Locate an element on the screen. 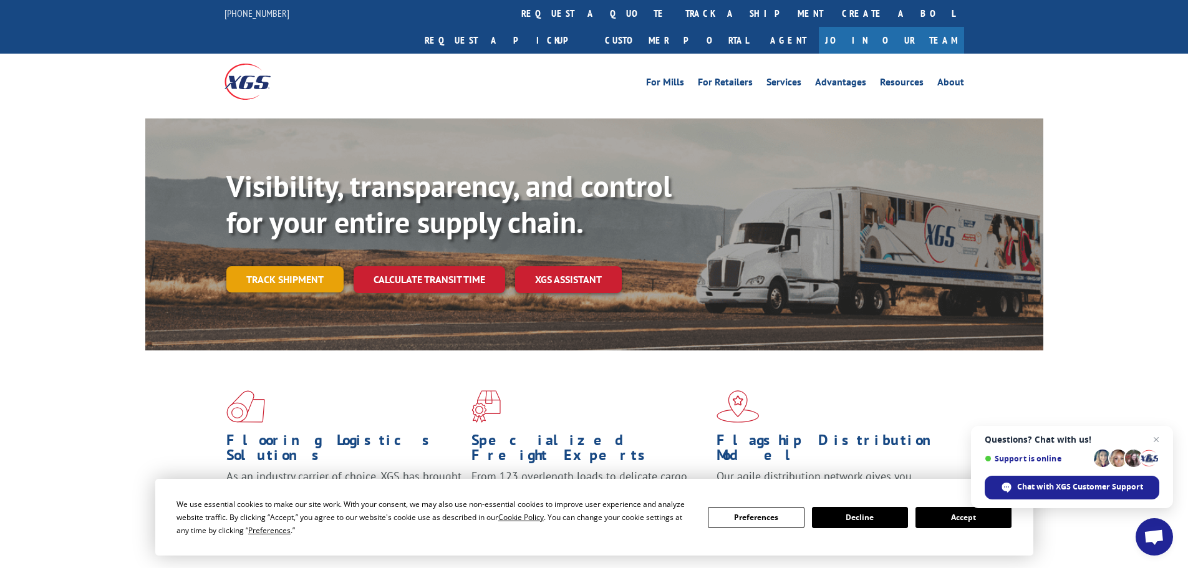  span: Support is online is located at coordinates (1037, 458).